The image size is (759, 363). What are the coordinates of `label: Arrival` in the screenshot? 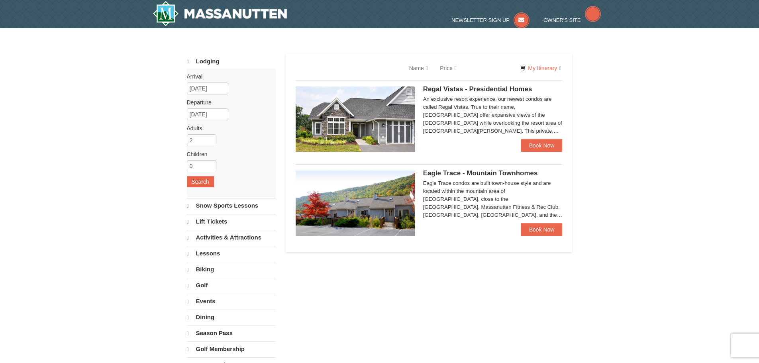 It's located at (228, 77).